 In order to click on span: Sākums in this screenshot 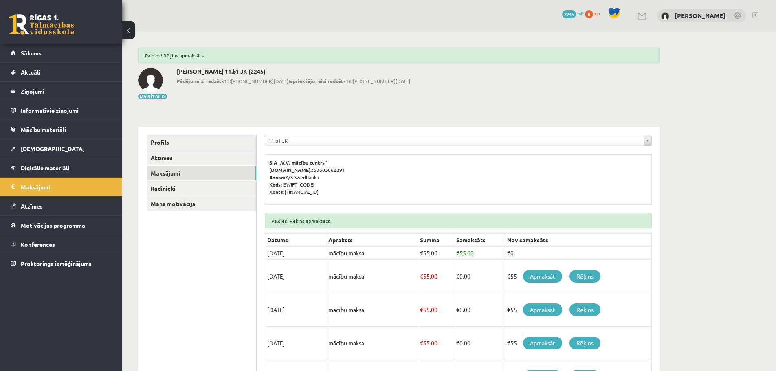, I will do `click(31, 53)`.